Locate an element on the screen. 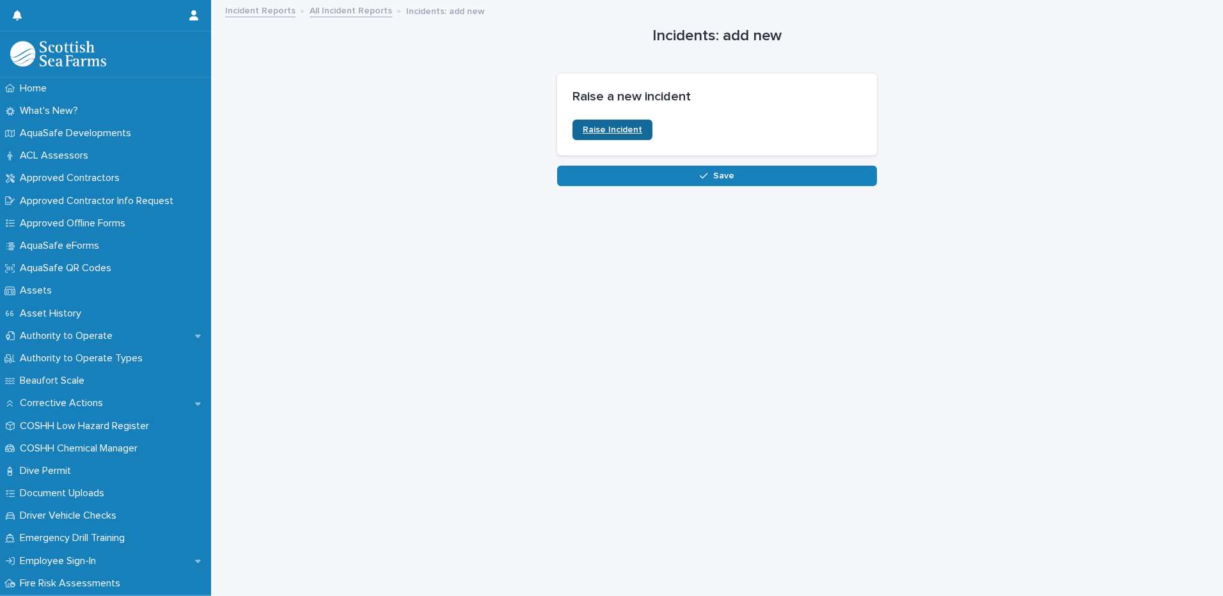  p: Employee Sign-In is located at coordinates (60, 561).